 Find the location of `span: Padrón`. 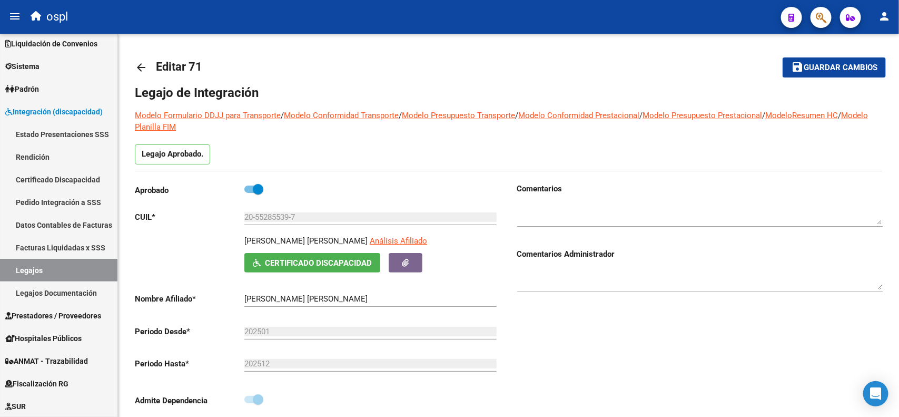

span: Padrón is located at coordinates (22, 89).